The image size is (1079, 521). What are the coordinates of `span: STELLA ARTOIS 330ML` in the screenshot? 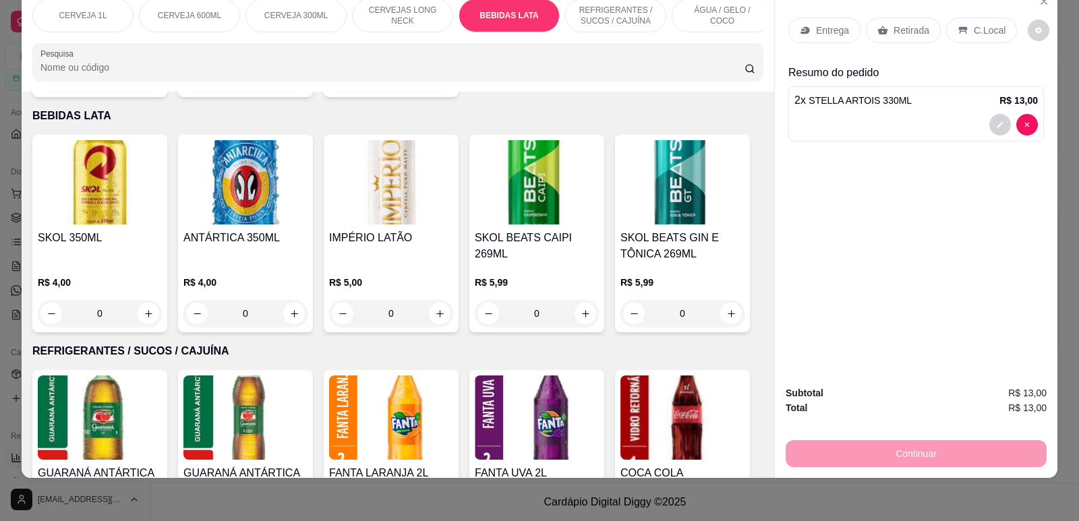 It's located at (860, 100).